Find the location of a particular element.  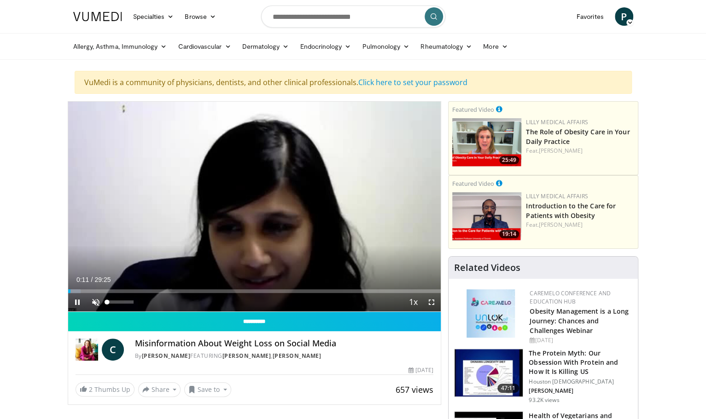

a: Endocrinology is located at coordinates (325, 47).